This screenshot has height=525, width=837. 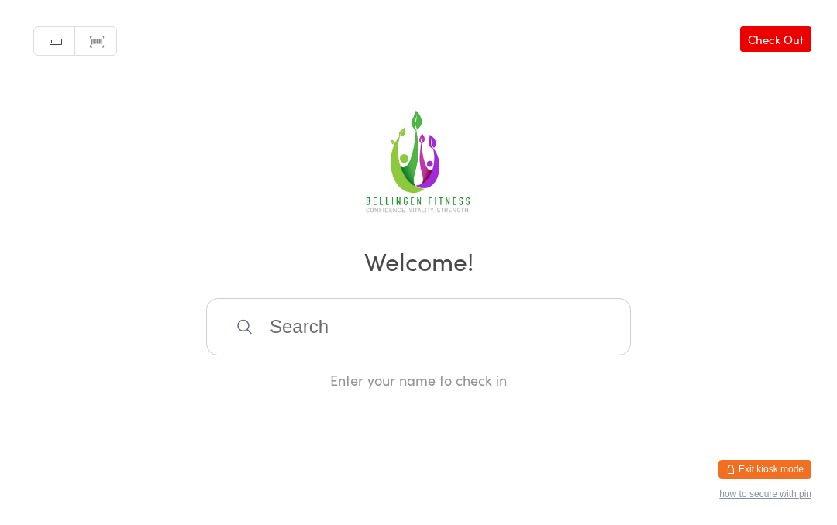 I want to click on img: Bellingen Fitness, so click(x=418, y=164).